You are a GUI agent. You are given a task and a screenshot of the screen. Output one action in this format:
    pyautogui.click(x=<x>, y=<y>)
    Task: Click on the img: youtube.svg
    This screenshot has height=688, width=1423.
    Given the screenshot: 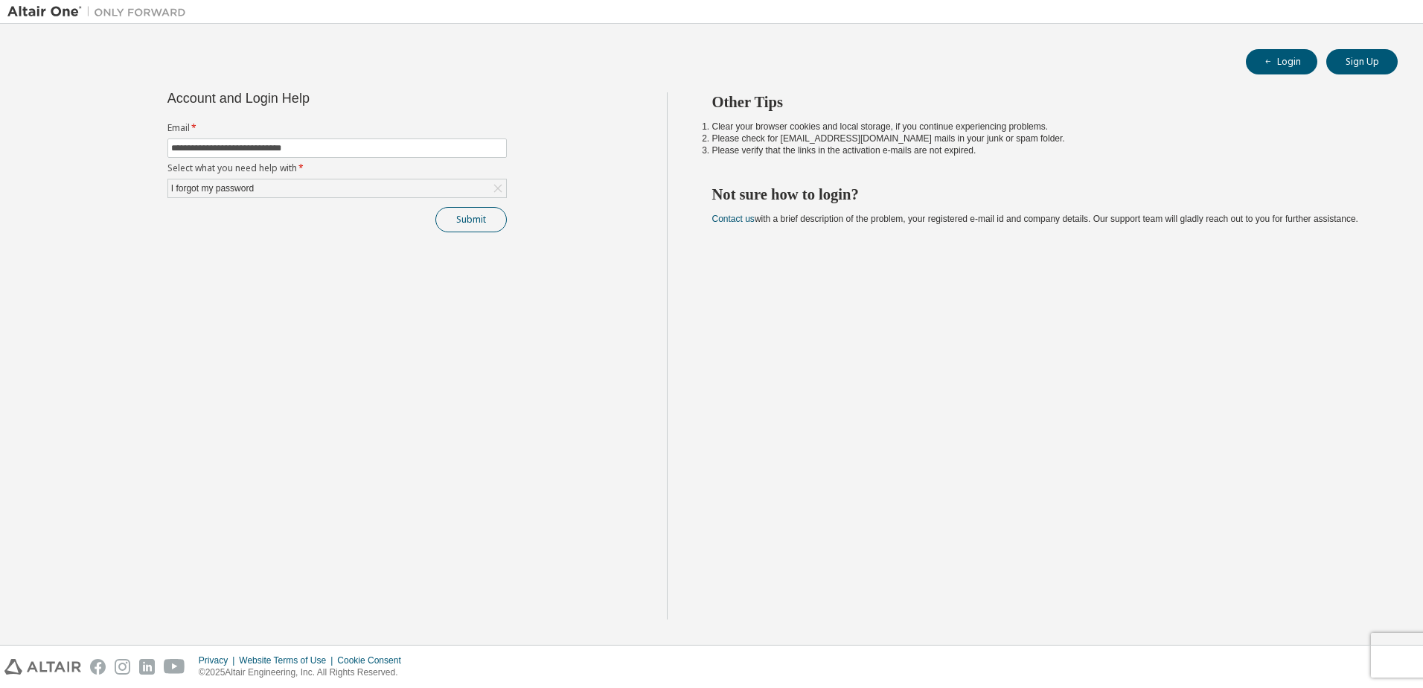 What is the action you would take?
    pyautogui.click(x=174, y=666)
    